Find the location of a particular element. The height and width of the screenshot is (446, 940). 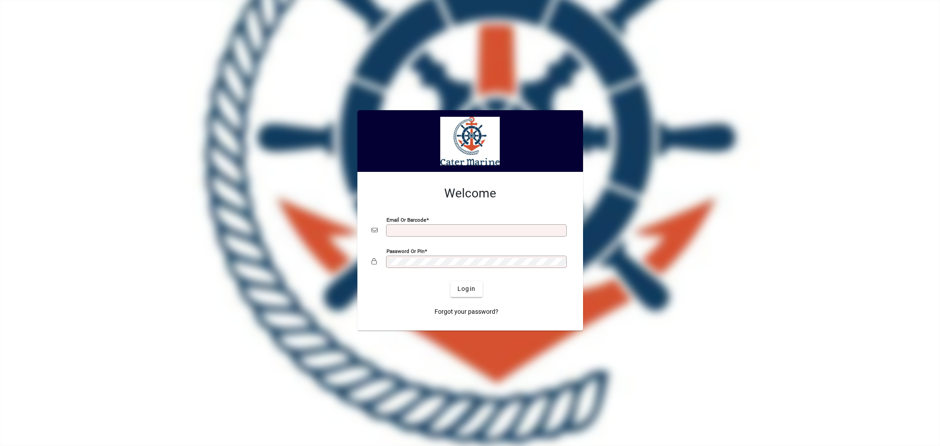

mat-label: Email or Barcode is located at coordinates (406, 219).